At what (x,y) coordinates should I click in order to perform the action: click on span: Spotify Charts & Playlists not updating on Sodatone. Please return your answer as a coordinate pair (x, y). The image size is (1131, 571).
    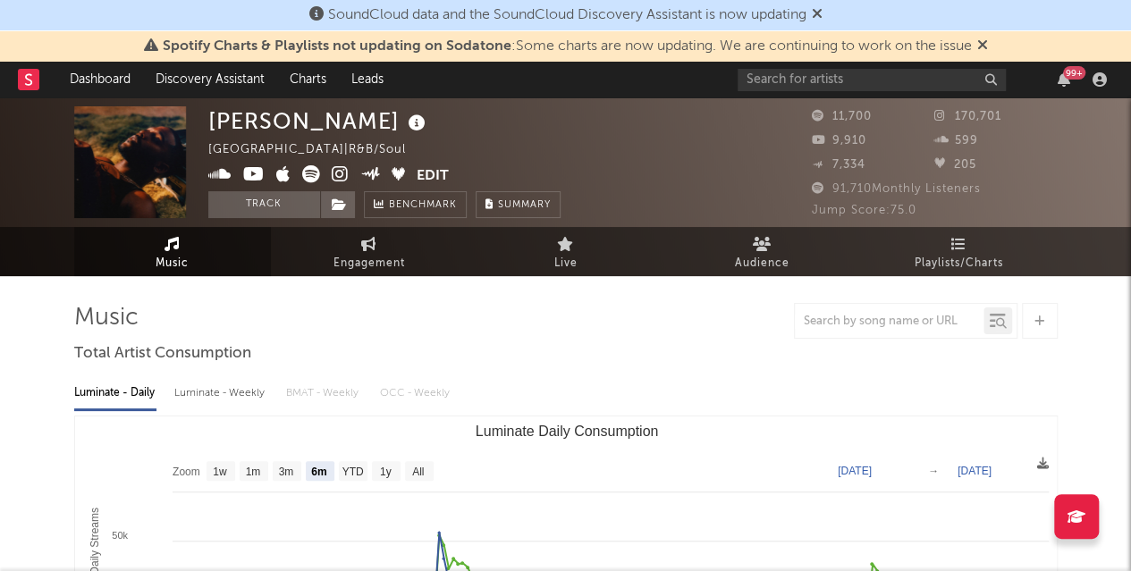
    Looking at the image, I should click on (337, 46).